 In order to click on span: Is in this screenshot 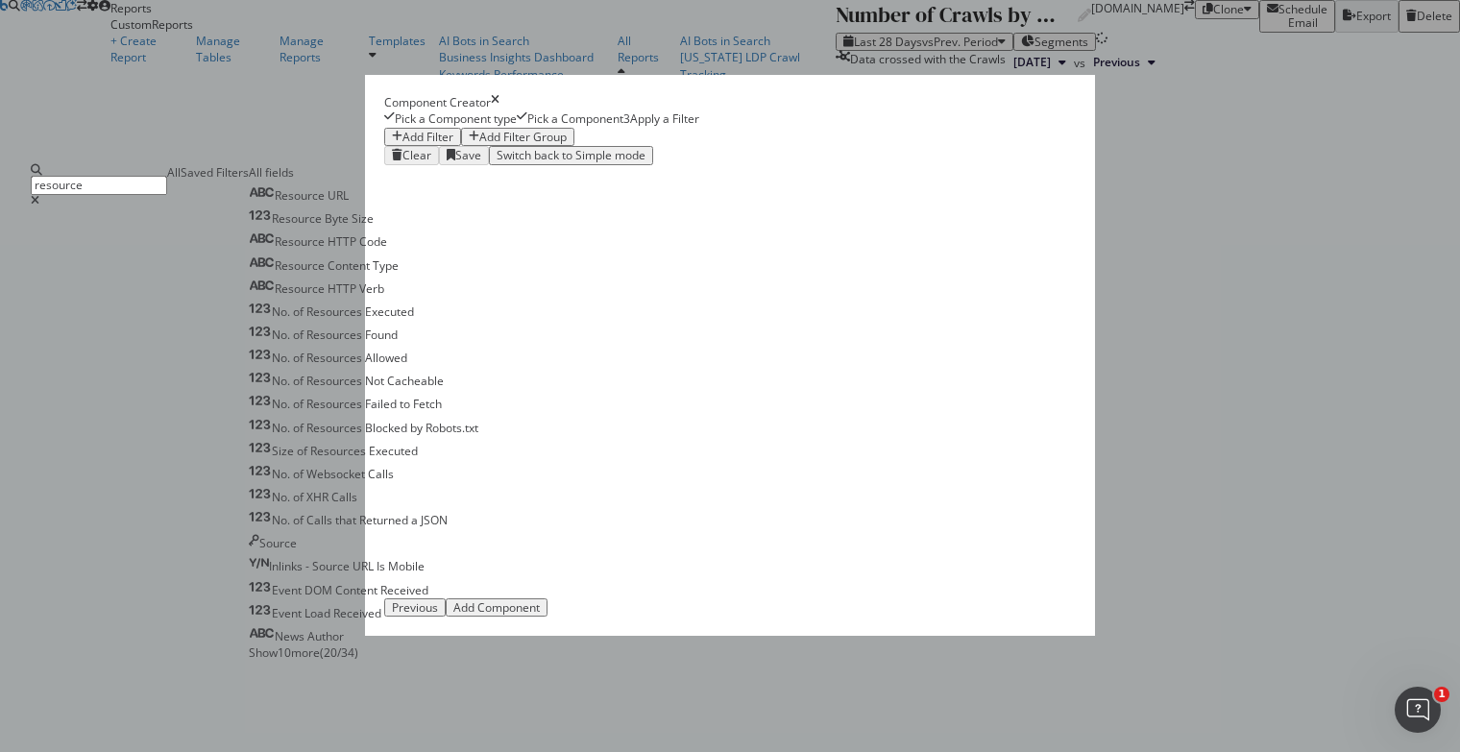, I will do `click(382, 567)`.